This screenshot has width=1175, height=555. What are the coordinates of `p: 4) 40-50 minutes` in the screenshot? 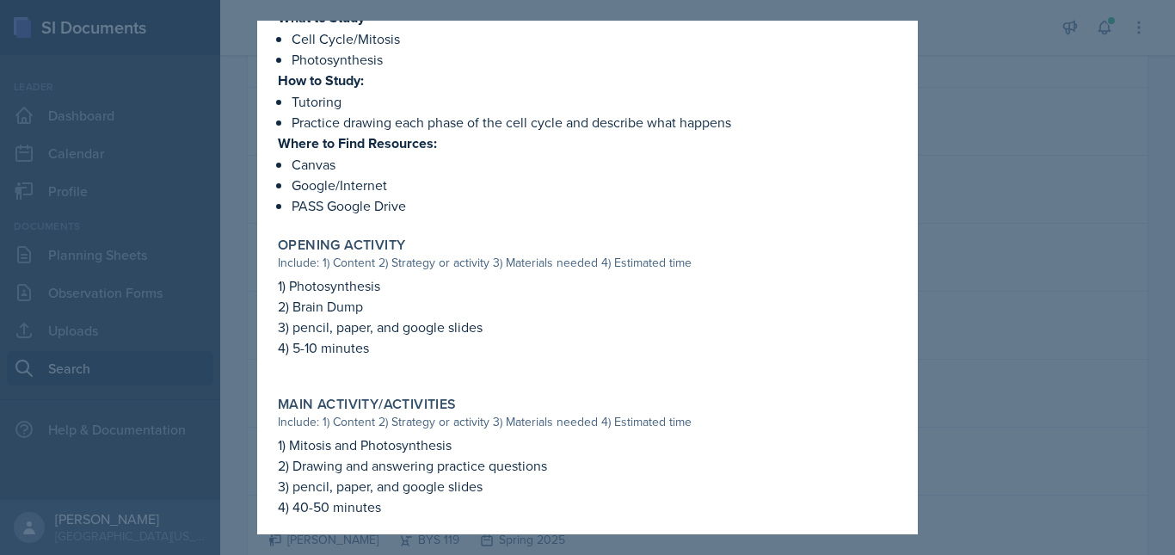 It's located at (587, 506).